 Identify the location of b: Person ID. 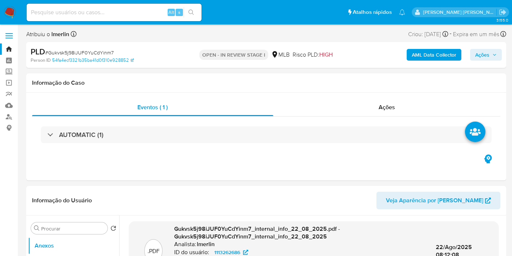
(40, 60).